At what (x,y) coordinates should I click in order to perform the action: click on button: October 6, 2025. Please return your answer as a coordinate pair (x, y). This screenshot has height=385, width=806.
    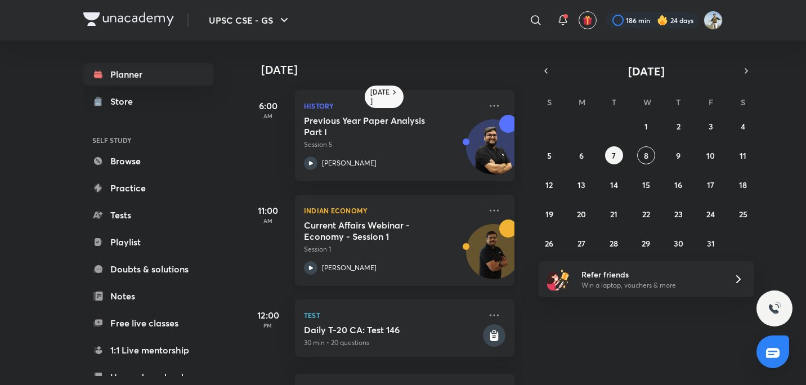
    Looking at the image, I should click on (581, 155).